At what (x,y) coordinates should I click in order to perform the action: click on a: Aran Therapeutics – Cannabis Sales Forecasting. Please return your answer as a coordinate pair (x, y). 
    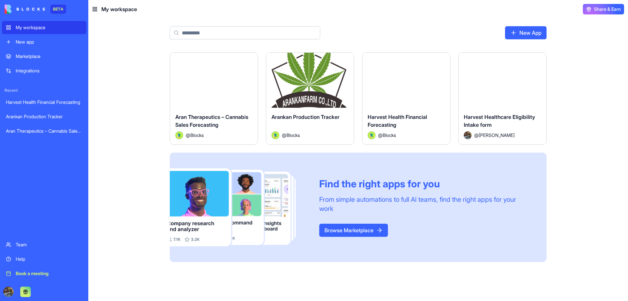
    Looking at the image, I should click on (44, 131).